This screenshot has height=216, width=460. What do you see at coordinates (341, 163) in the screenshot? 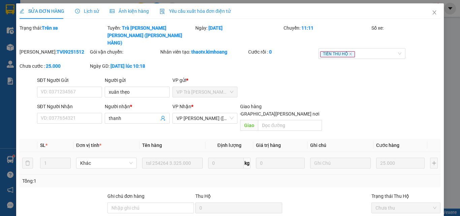
I see `input: Ghi Chú` at bounding box center [341, 163].